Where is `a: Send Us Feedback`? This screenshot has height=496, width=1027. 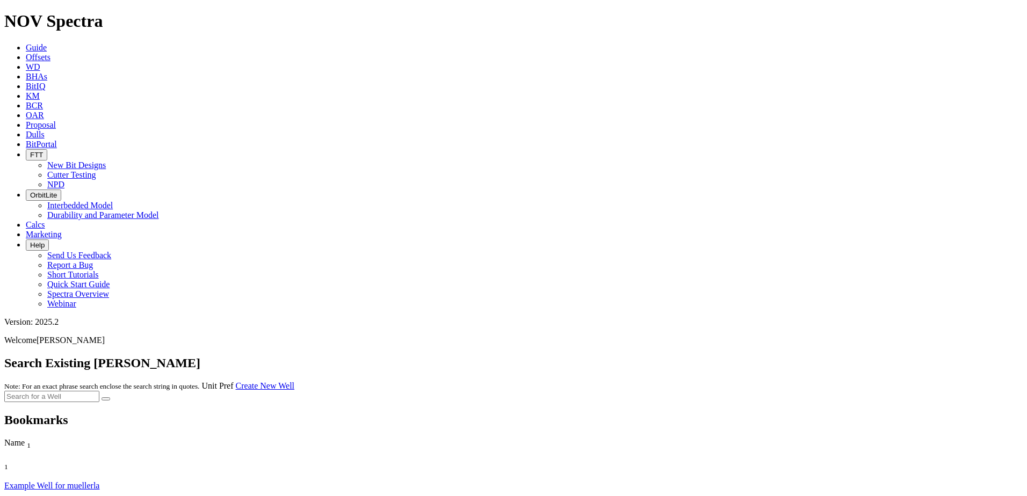 a: Send Us Feedback is located at coordinates (79, 255).